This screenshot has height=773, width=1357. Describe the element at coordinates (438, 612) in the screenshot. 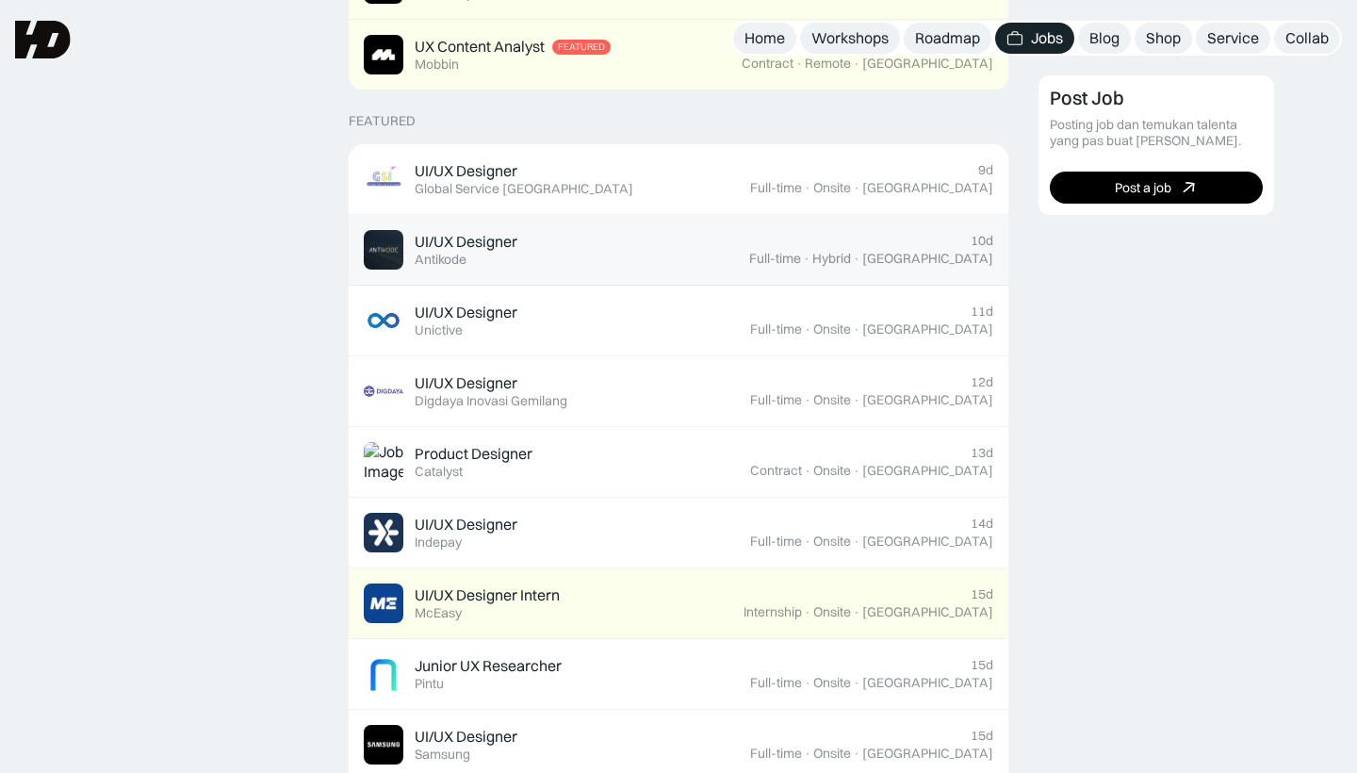

I see `div: McEasy` at that location.